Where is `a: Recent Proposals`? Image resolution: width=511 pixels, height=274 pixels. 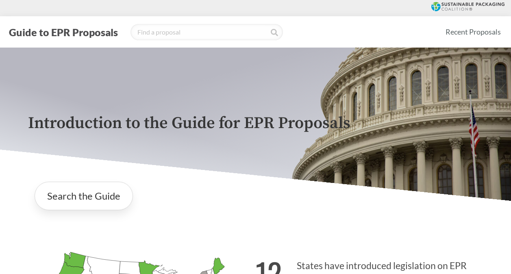
a: Recent Proposals is located at coordinates (474, 32).